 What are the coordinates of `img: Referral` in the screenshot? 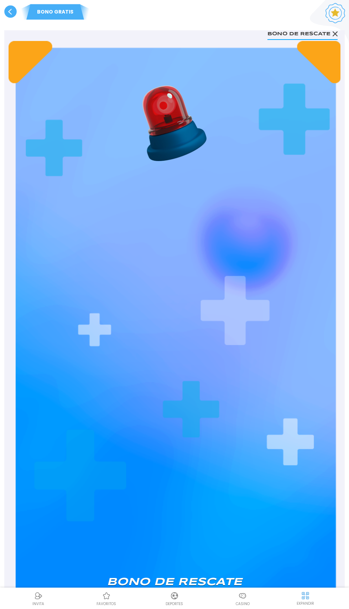 It's located at (38, 595).